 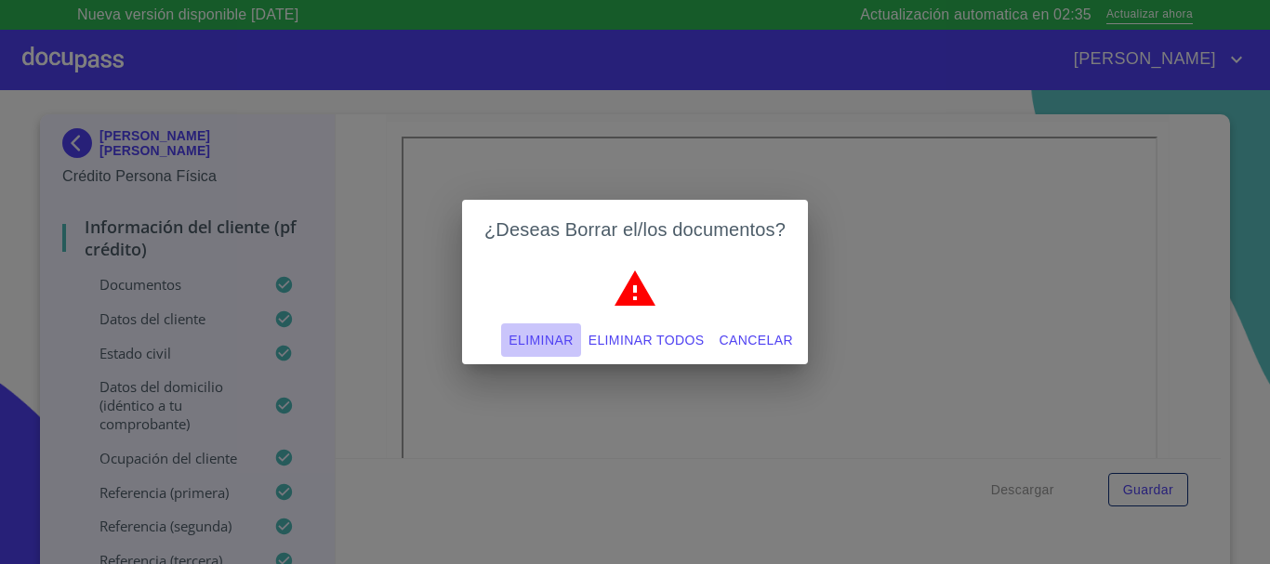 I want to click on span: Eliminar, so click(x=540, y=340).